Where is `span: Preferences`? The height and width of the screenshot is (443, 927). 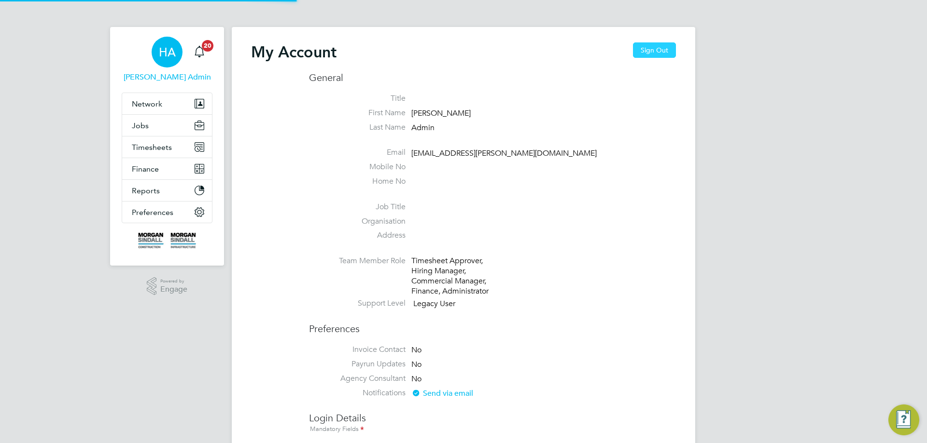 span: Preferences is located at coordinates (152, 212).